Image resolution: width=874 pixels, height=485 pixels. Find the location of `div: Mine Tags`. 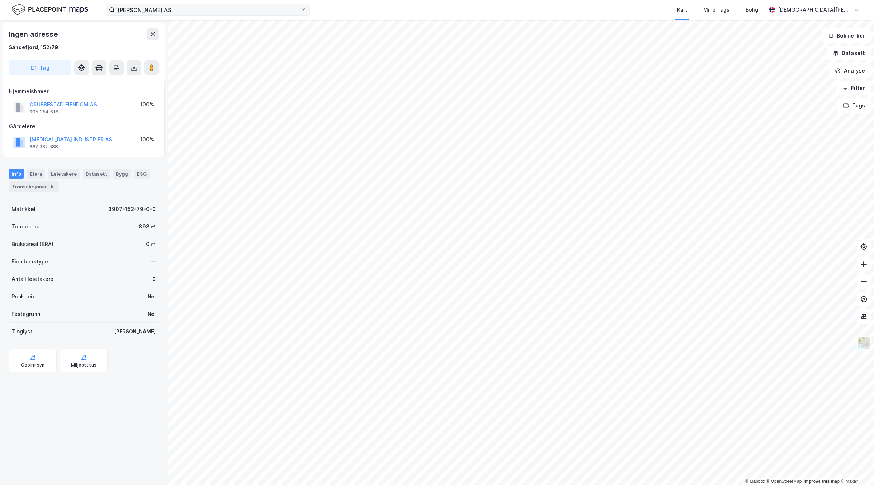

div: Mine Tags is located at coordinates (716, 10).